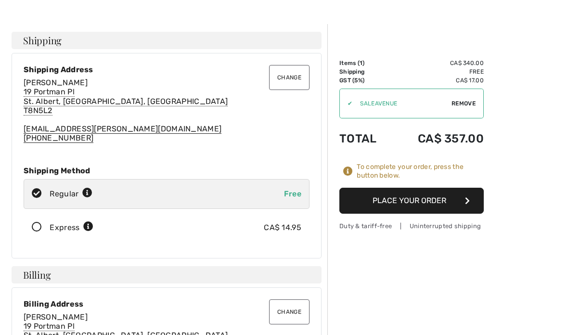  I want to click on div: To complete your order, press the button below., so click(420, 171).